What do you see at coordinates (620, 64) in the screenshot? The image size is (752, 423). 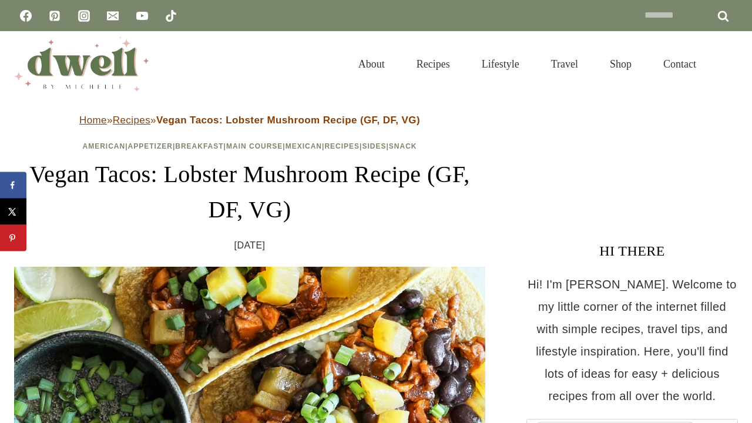 I see `a: Shop` at bounding box center [620, 64].